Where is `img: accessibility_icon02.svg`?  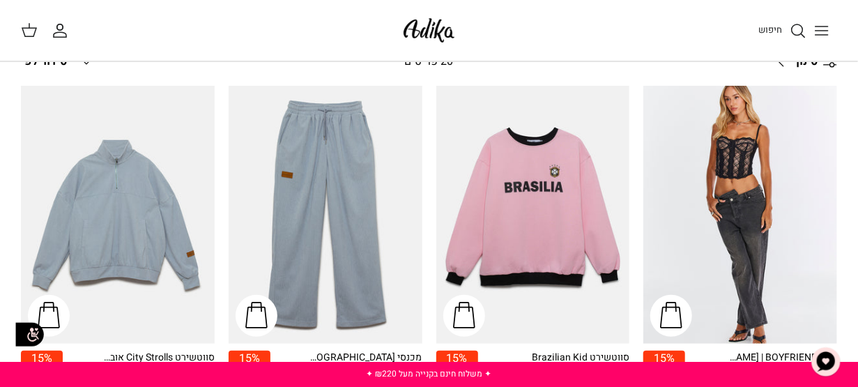 img: accessibility_icon02.svg is located at coordinates (29, 334).